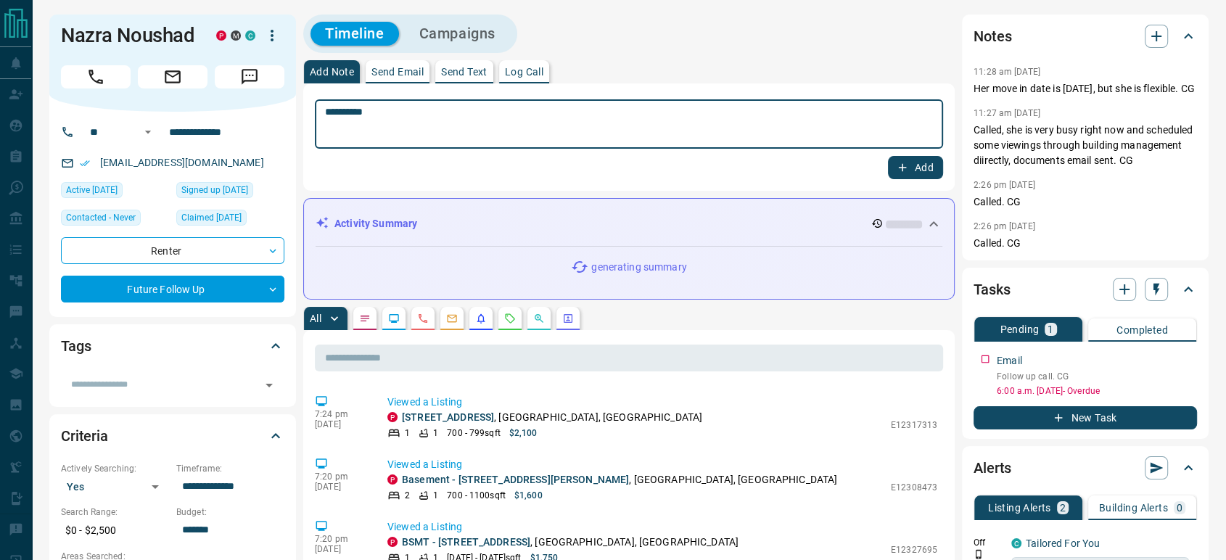  What do you see at coordinates (101, 218) in the screenshot?
I see `span: Contacted - Never` at bounding box center [101, 218].